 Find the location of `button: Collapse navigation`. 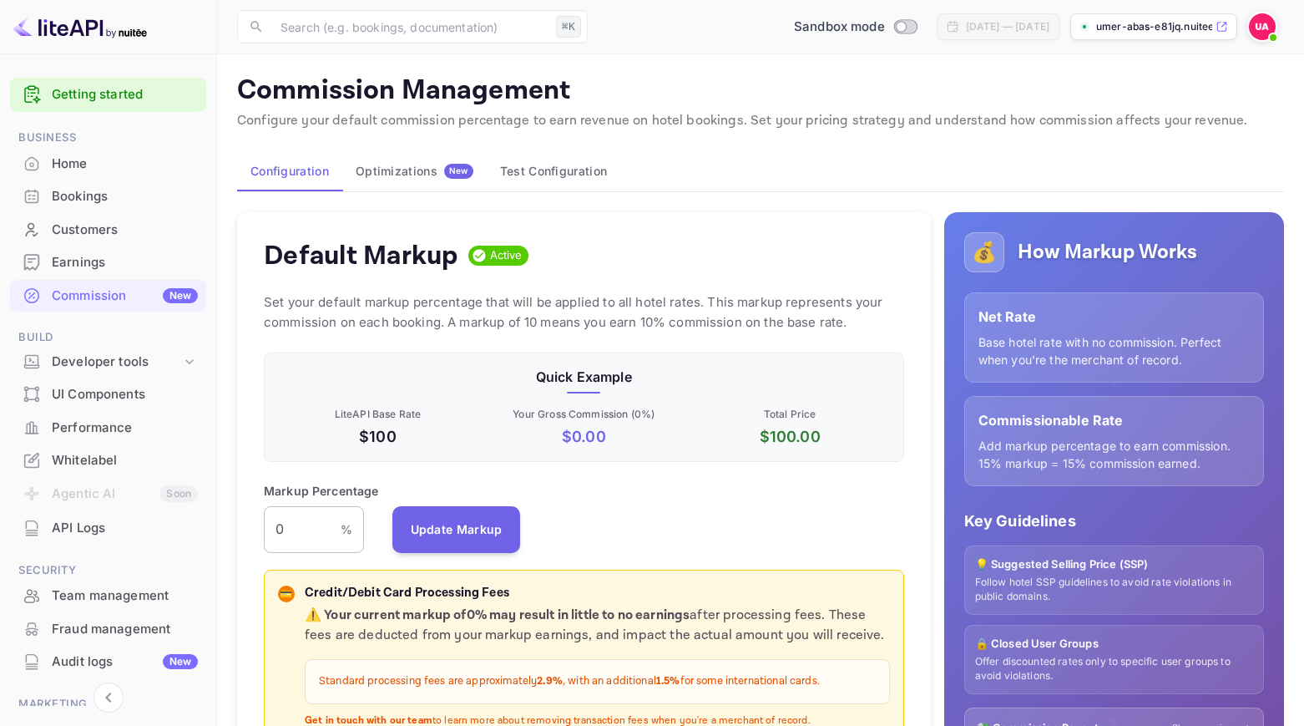

button: Collapse navigation is located at coordinates (109, 697).